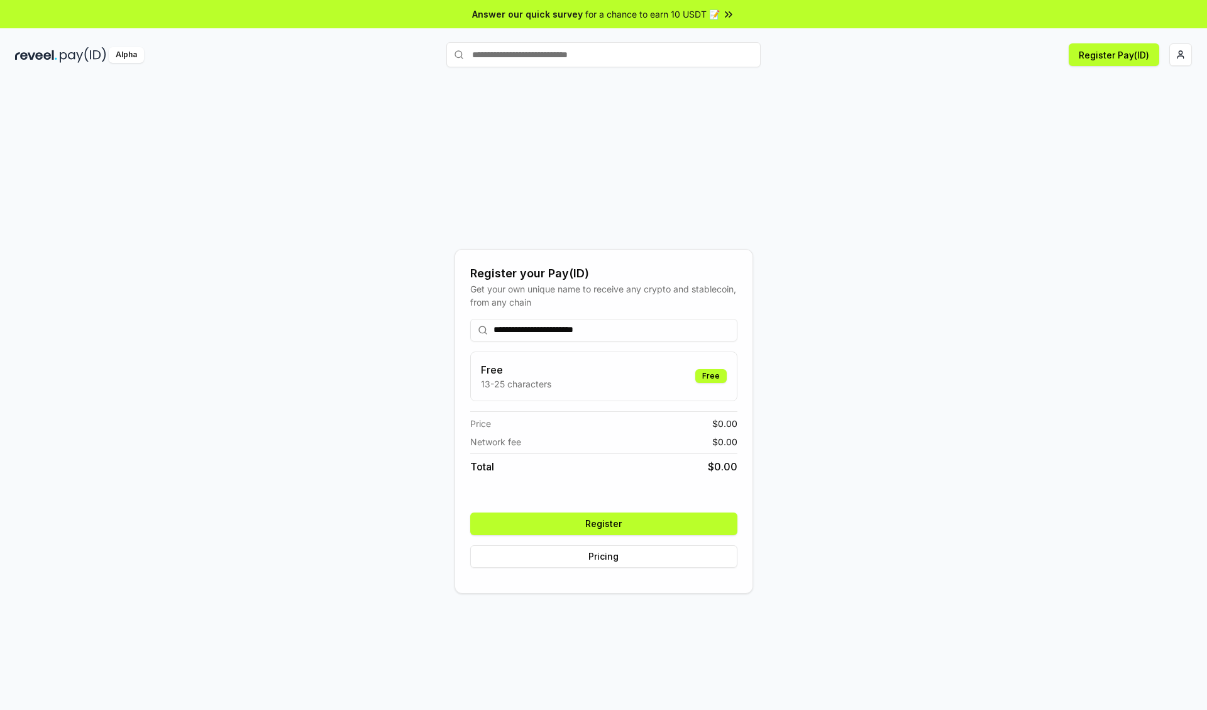 Image resolution: width=1207 pixels, height=710 pixels. What do you see at coordinates (516, 370) in the screenshot?
I see `h3: Free` at bounding box center [516, 370].